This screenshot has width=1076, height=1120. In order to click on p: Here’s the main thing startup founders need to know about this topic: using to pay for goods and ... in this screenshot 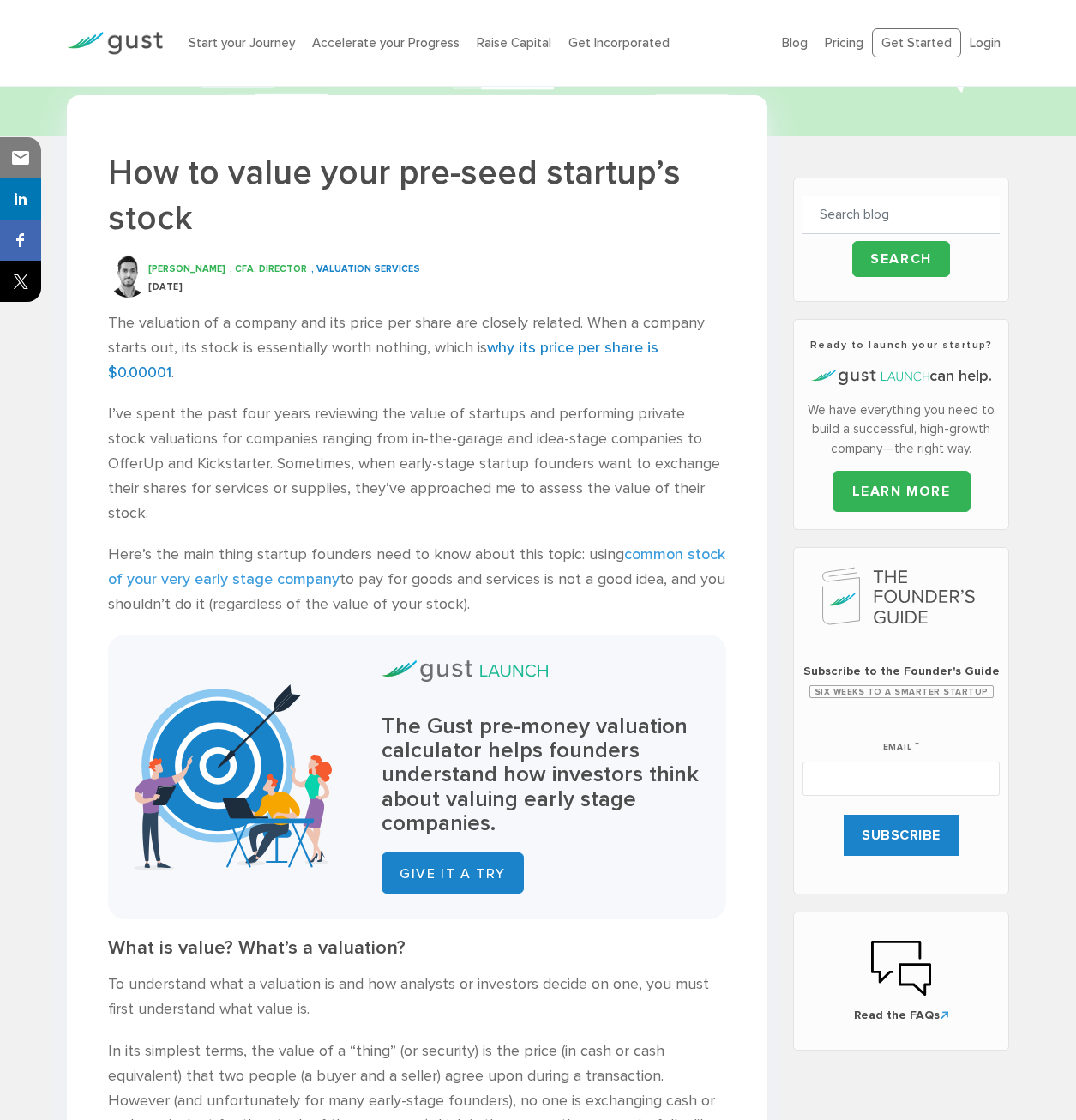, I will do `click(417, 579)`.